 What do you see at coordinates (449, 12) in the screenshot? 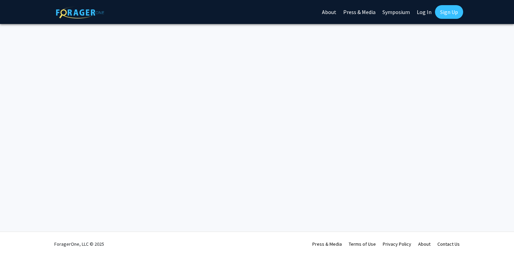
I see `a: Sign Up` at bounding box center [449, 12].